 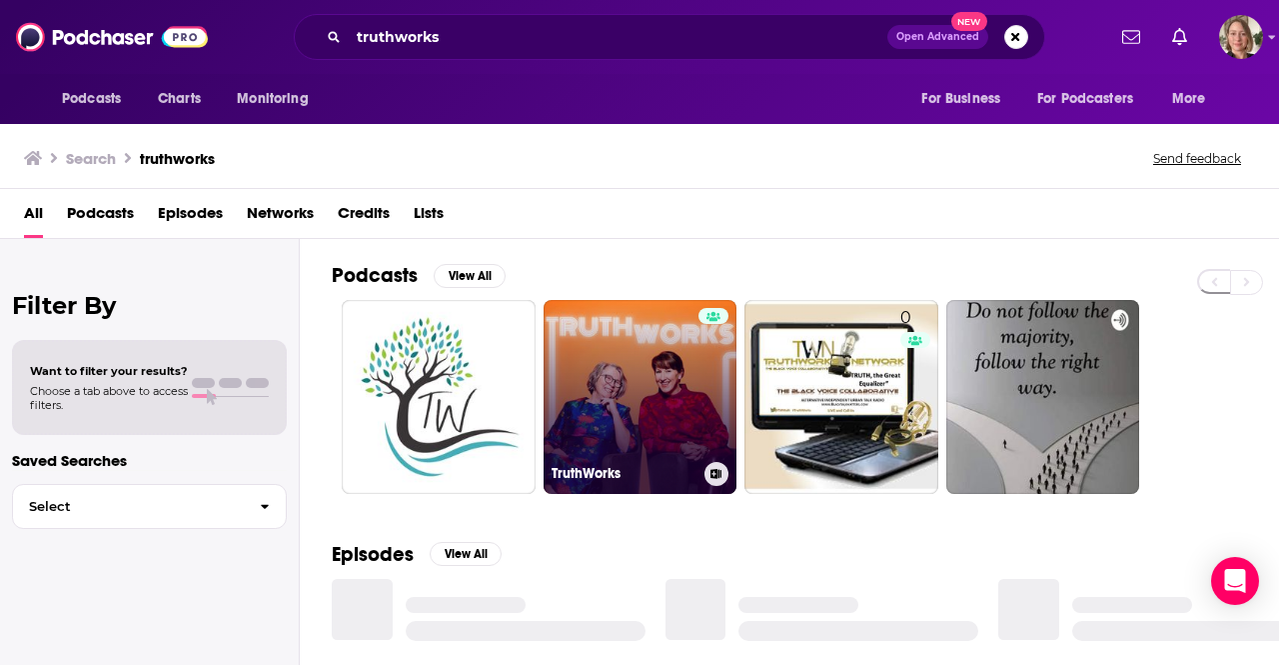 I want to click on img: User Profile, so click(x=1241, y=37).